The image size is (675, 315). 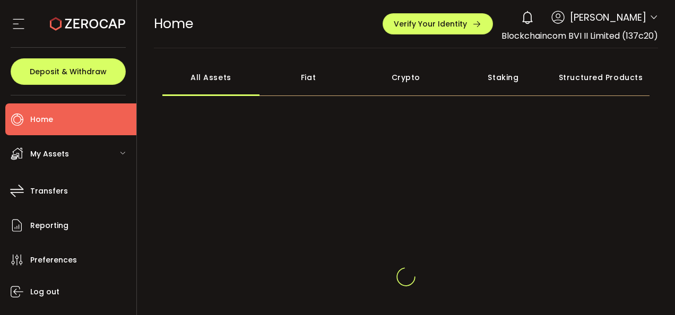 What do you see at coordinates (211, 77) in the screenshot?
I see `div: All Assets` at bounding box center [211, 77].